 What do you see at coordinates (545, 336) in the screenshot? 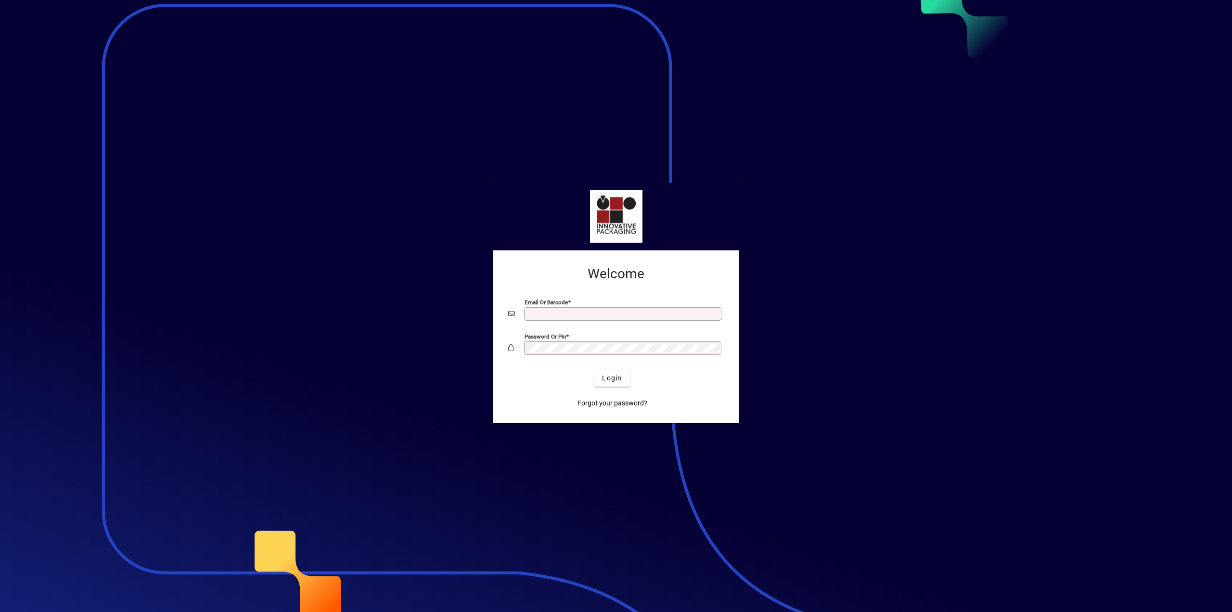
I see `mat-label: Password or Pin` at bounding box center [545, 336].